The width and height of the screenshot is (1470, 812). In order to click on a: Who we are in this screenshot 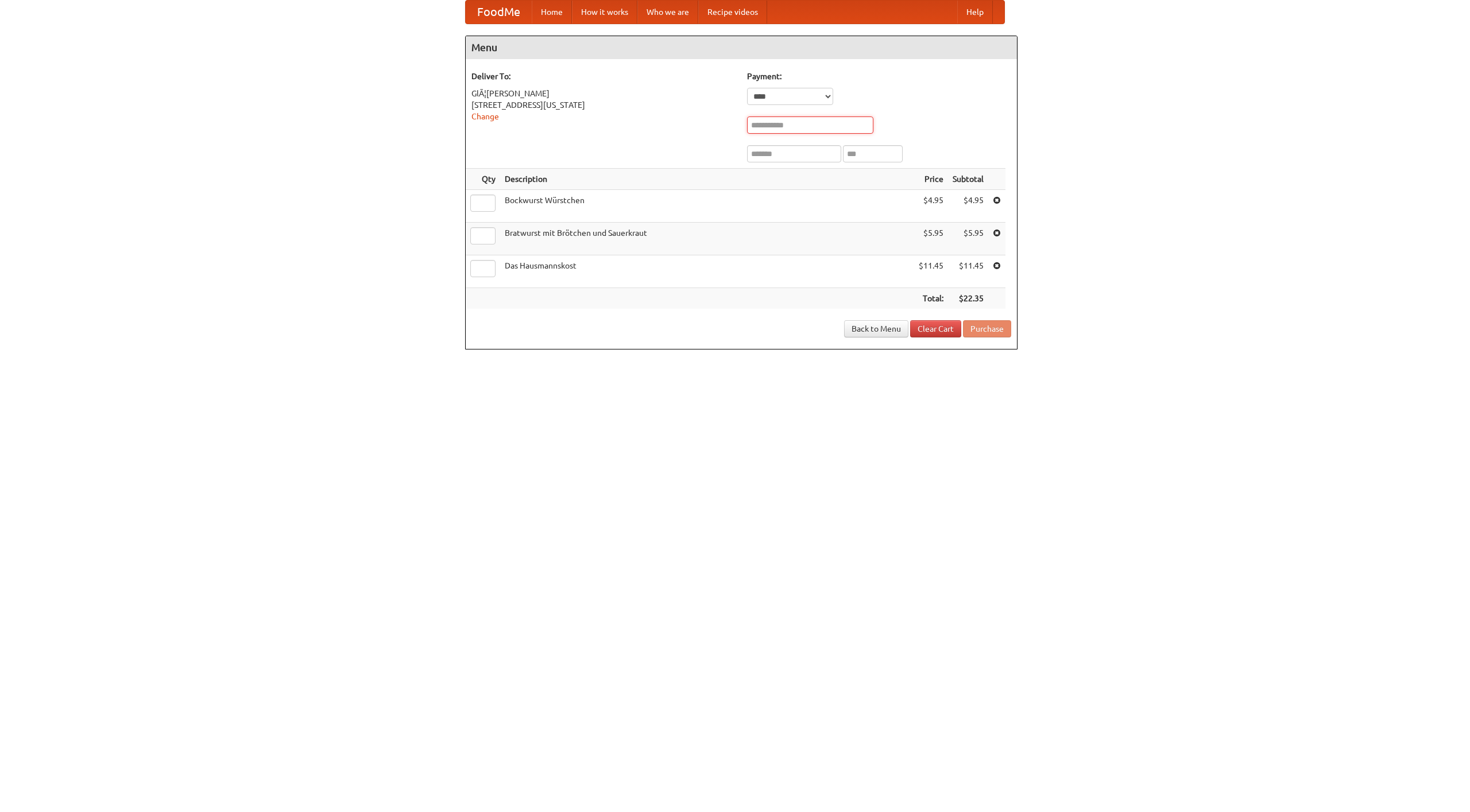, I will do `click(667, 12)`.